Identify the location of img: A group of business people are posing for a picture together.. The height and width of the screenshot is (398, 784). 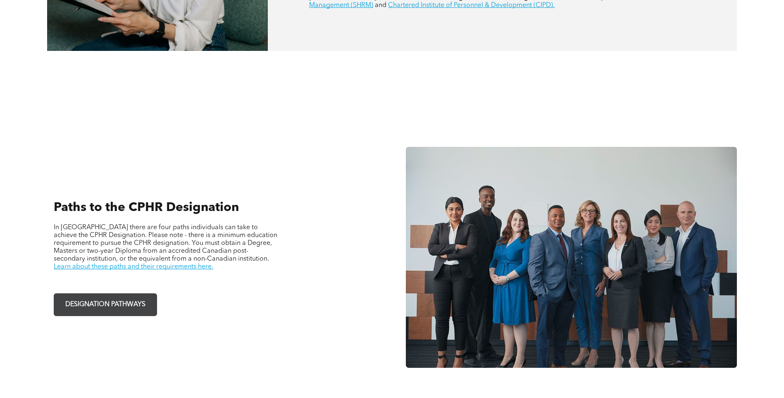
(571, 257).